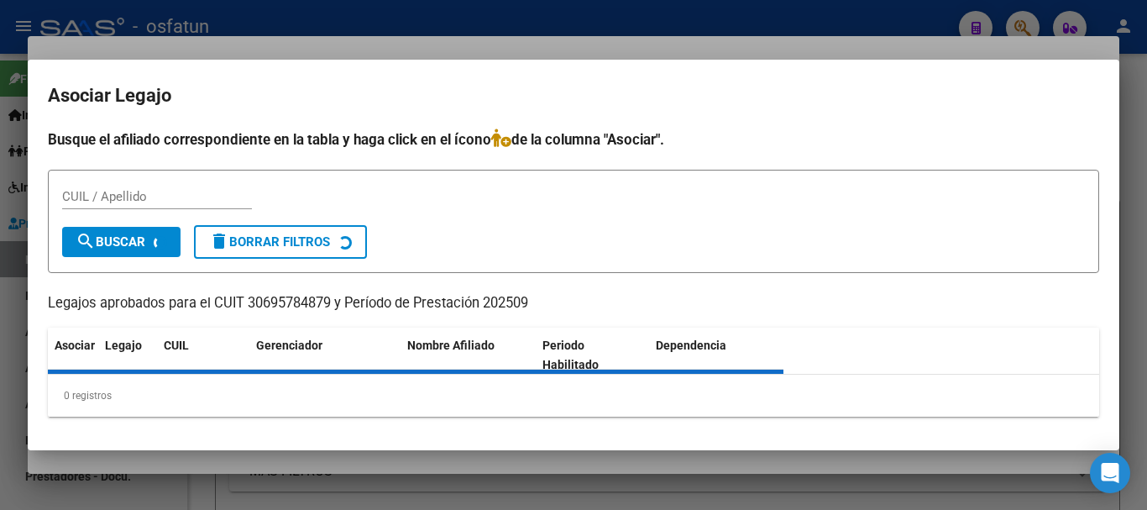 This screenshot has height=510, width=1147. Describe the element at coordinates (716, 355) in the screenshot. I see `datatable-header-cell: Dependencia` at that location.